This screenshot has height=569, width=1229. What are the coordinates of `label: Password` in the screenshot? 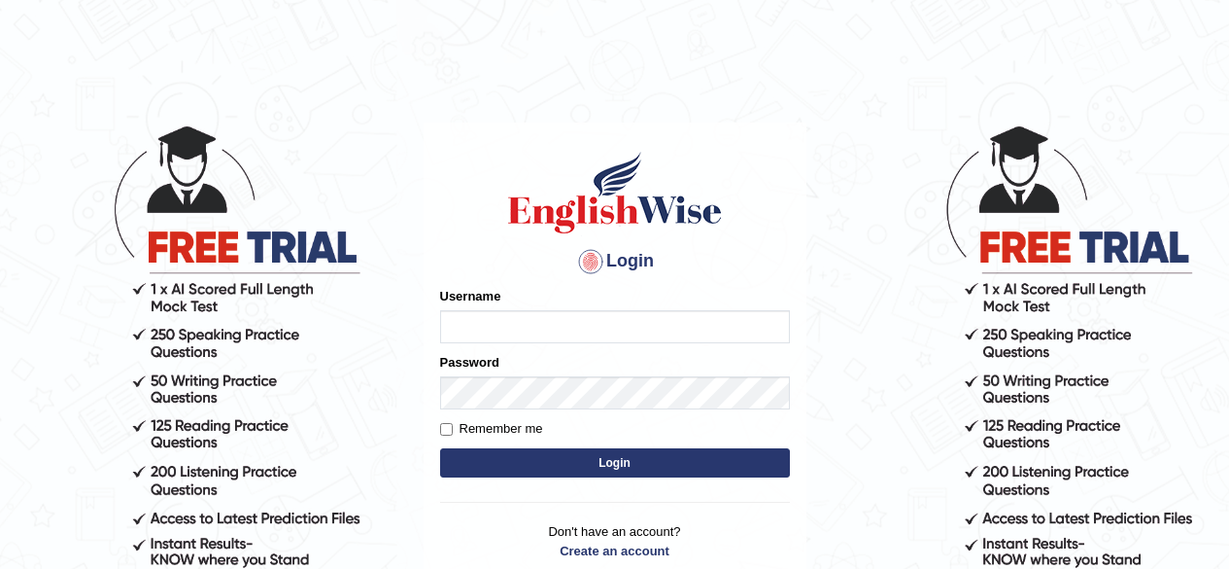 It's located at (469, 362).